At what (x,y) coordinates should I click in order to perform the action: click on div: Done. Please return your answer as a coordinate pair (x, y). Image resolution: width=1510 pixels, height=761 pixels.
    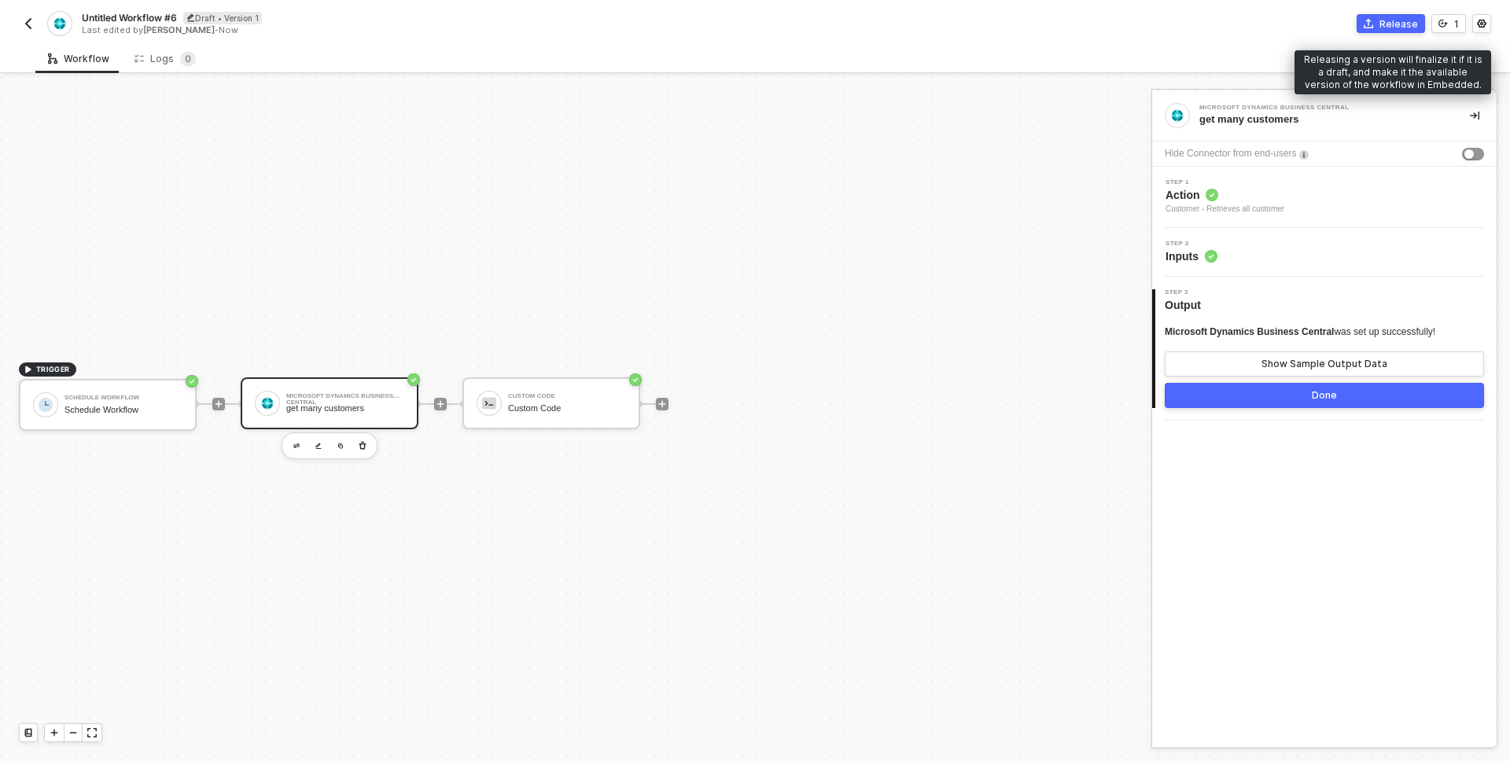
    Looking at the image, I should click on (1324, 396).